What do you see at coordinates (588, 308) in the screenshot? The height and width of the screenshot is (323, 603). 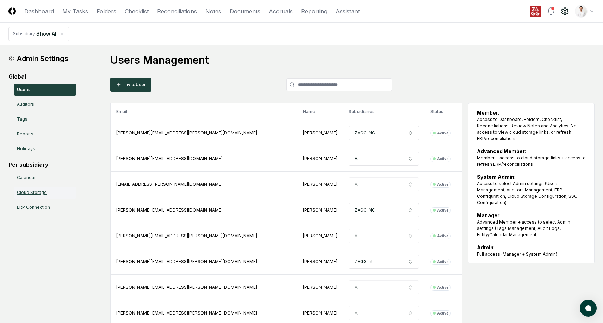 I see `button: atlas-launcher` at bounding box center [588, 308].